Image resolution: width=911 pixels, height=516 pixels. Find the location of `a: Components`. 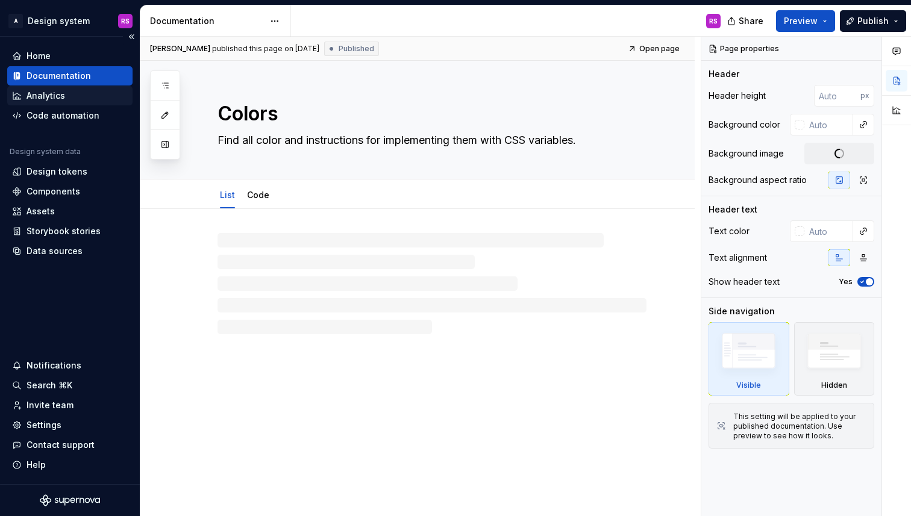

a: Components is located at coordinates (70, 192).